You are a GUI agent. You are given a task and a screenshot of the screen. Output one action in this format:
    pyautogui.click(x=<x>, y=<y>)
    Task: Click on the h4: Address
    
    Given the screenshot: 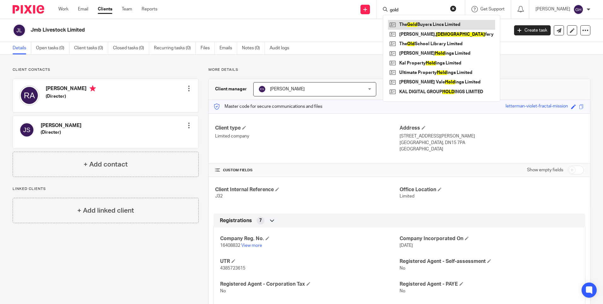 What is the action you would take?
    pyautogui.click(x=492, y=128)
    